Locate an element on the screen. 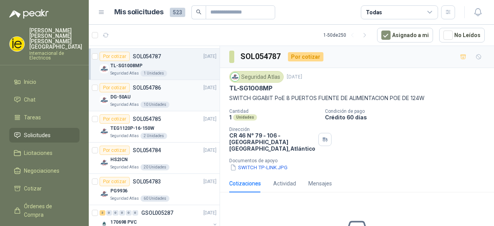  p: SOL054784 is located at coordinates (147, 150).